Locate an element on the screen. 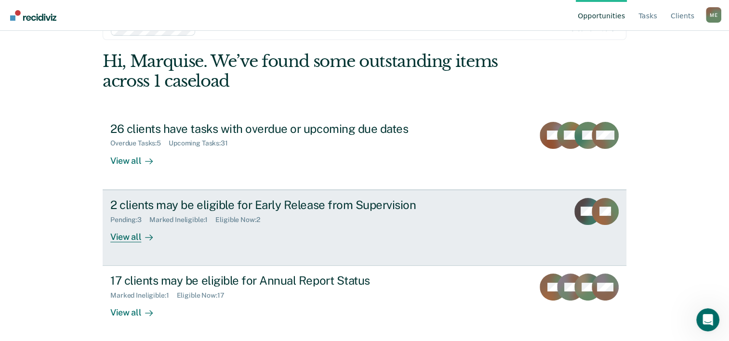 This screenshot has width=729, height=341. div: Eligible Now : 2 is located at coordinates (242, 220).